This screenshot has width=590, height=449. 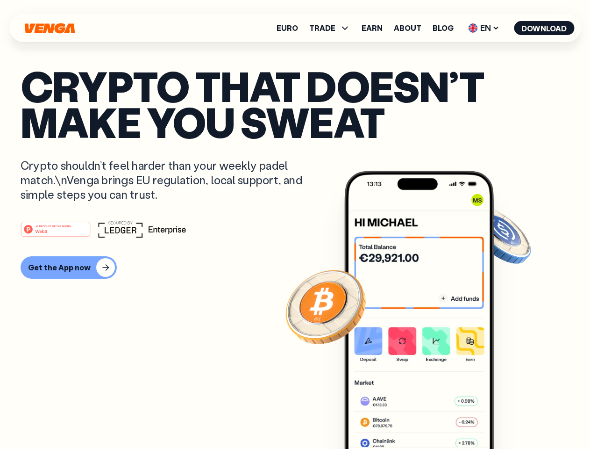 I want to click on a: Download, so click(x=544, y=28).